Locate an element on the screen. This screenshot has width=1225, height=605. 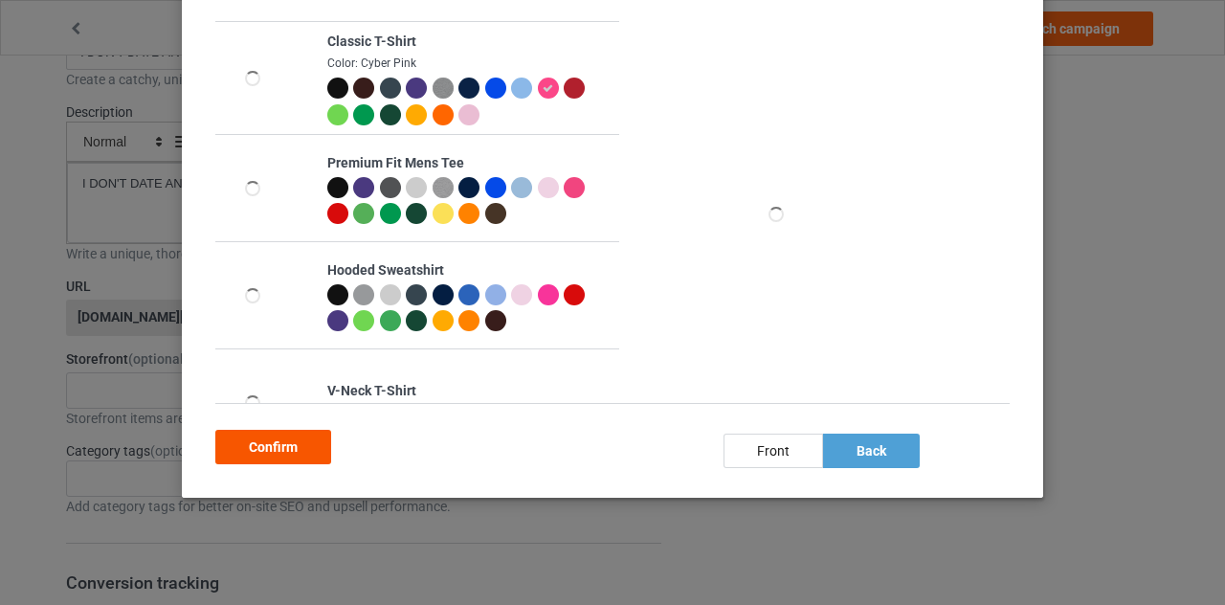
div: front is located at coordinates (773, 451).